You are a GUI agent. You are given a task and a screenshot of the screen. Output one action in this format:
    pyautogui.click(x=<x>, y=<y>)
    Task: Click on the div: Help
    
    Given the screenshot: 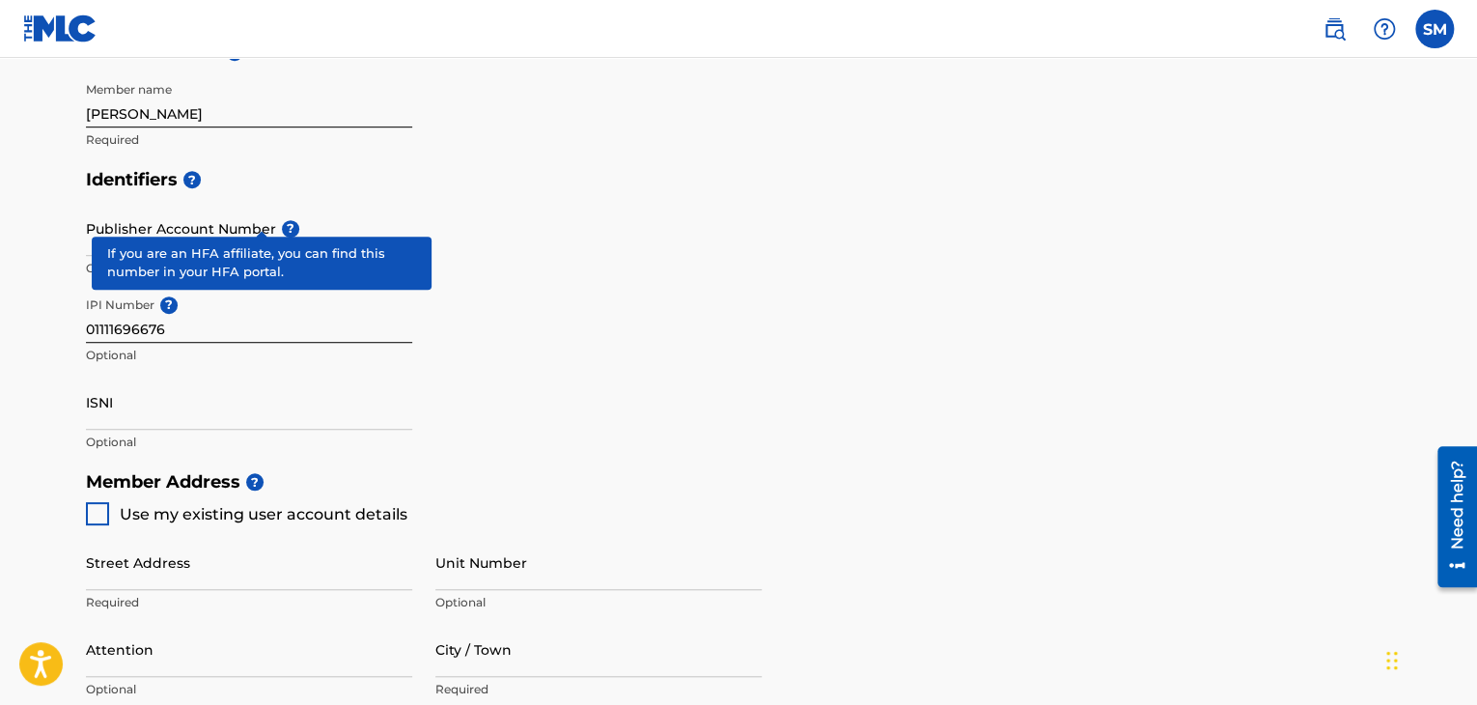 What is the action you would take?
    pyautogui.click(x=1385, y=29)
    